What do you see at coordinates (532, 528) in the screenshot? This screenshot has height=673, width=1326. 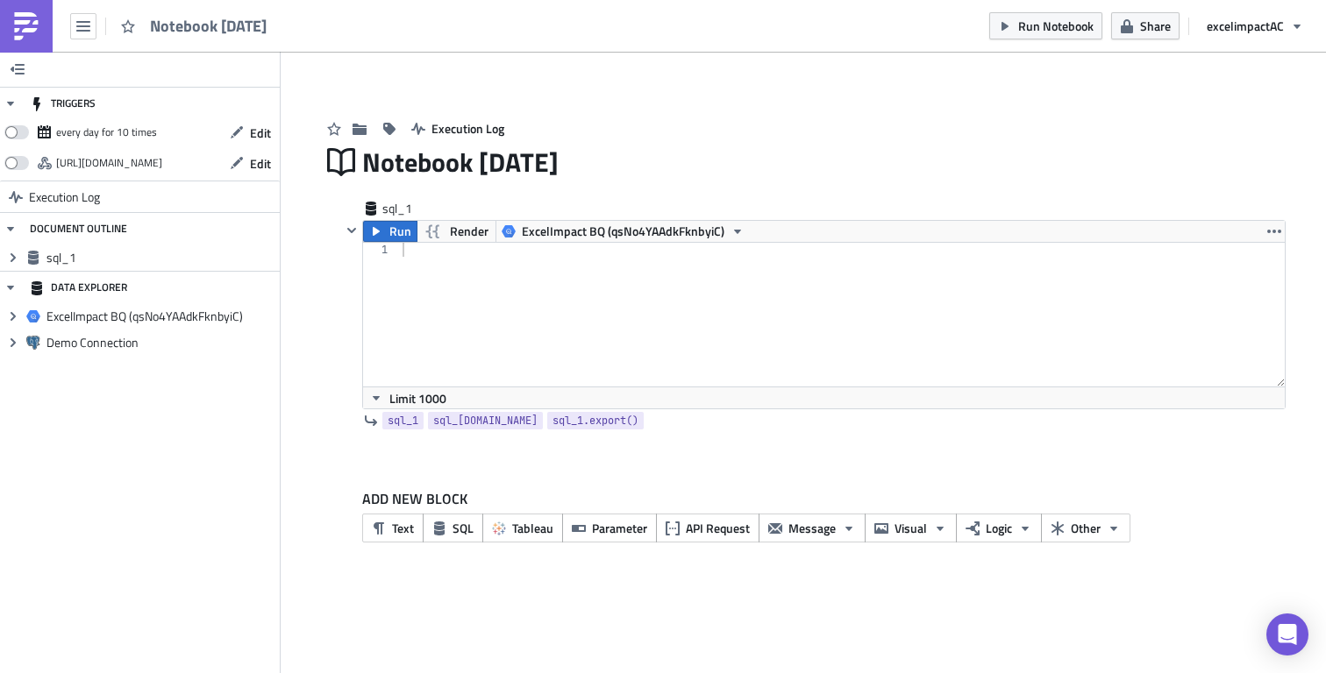 I see `span: Tableau` at bounding box center [532, 528].